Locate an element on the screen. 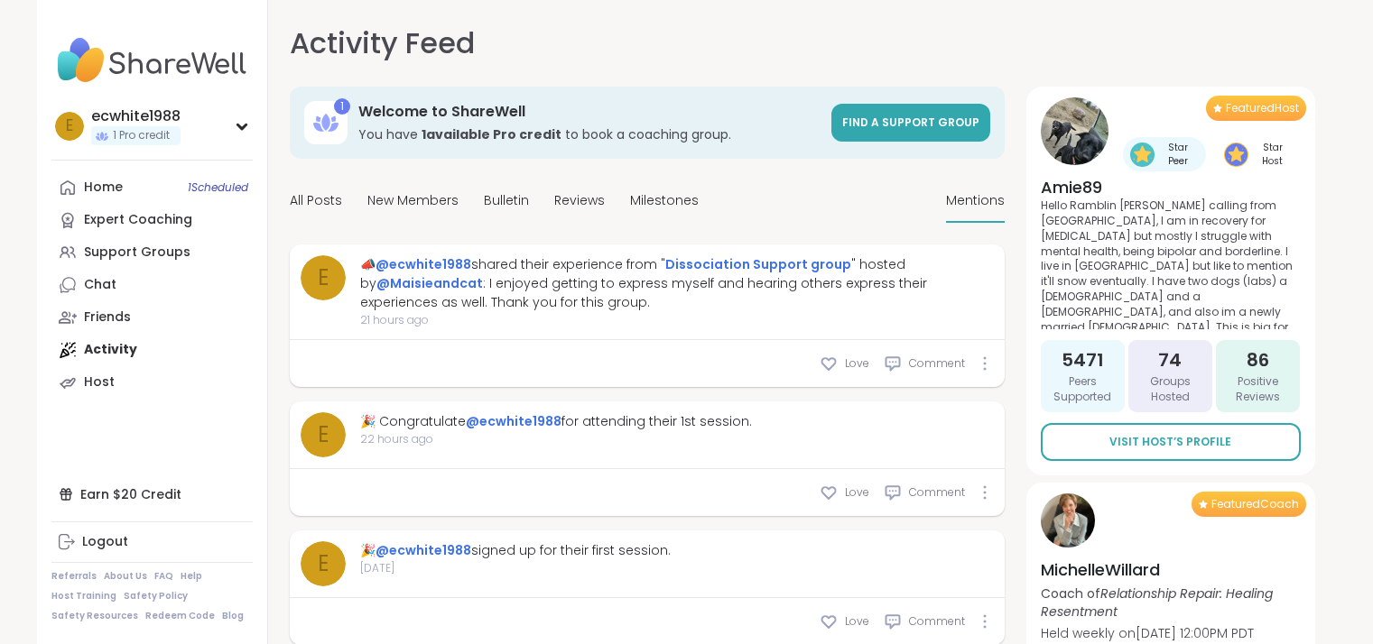 The height and width of the screenshot is (644, 1373). span: Featured Coach is located at coordinates (1255, 505).